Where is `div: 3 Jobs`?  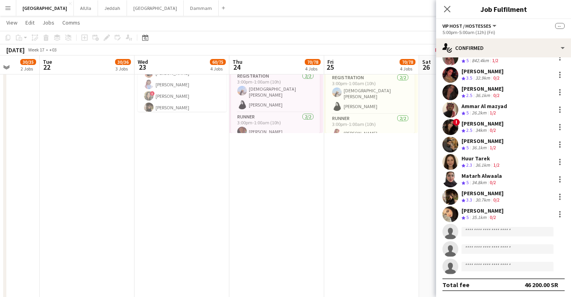 div: 3 Jobs is located at coordinates (123, 69).